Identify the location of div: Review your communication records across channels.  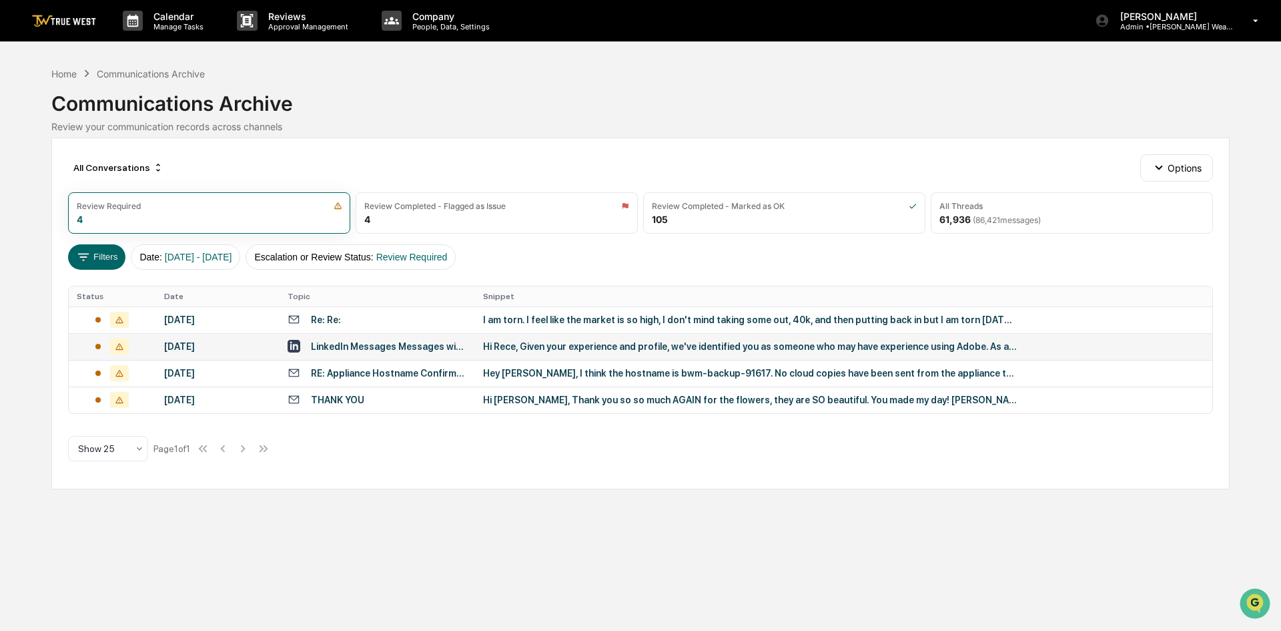
(641, 126).